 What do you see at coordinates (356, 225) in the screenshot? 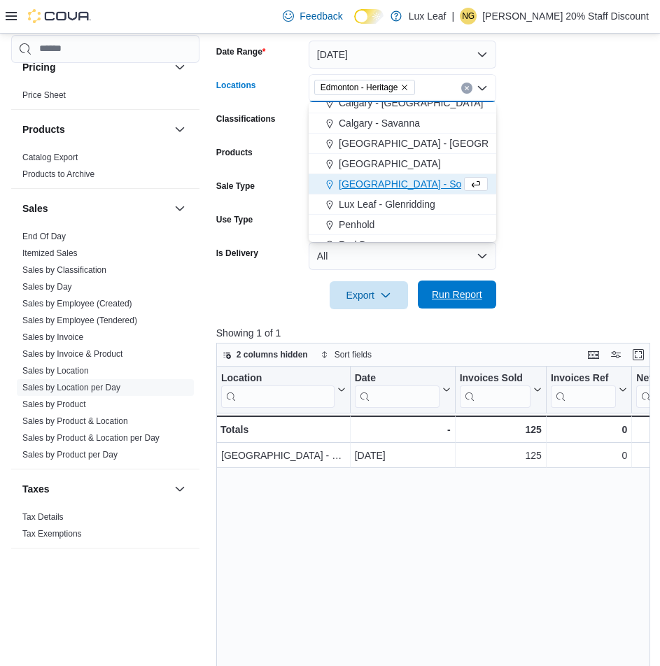
I see `span: Penhold` at bounding box center [356, 225].